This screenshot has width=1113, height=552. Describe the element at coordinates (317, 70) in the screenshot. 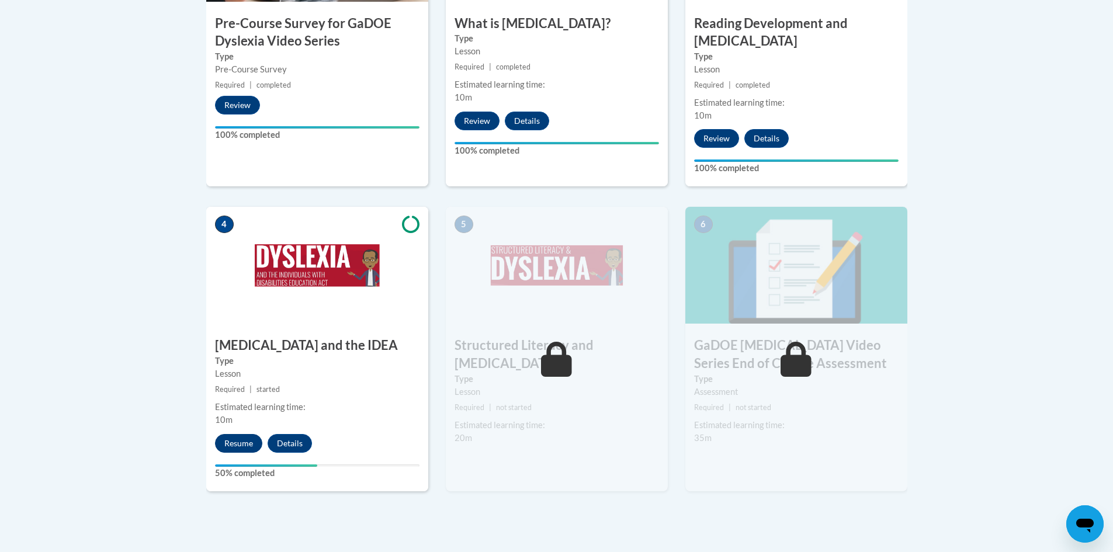

I see `div: Pre-Course Survey` at that location.